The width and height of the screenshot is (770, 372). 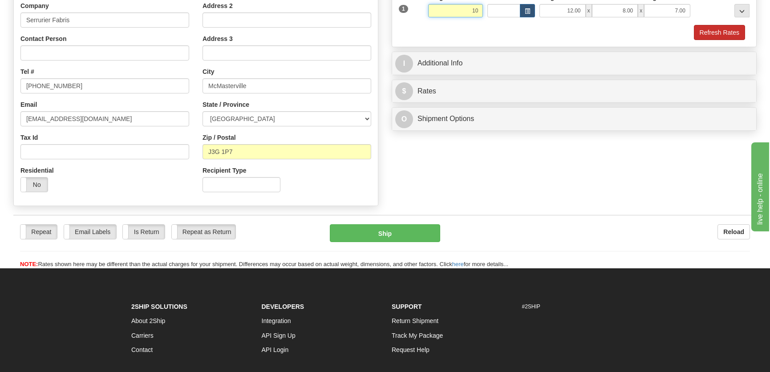 I want to click on button: Reload, so click(x=733, y=232).